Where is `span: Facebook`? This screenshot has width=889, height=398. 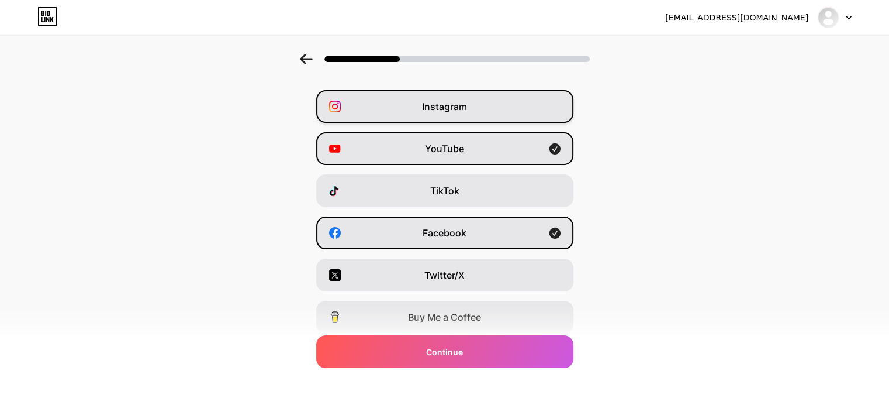 span: Facebook is located at coordinates (444, 233).